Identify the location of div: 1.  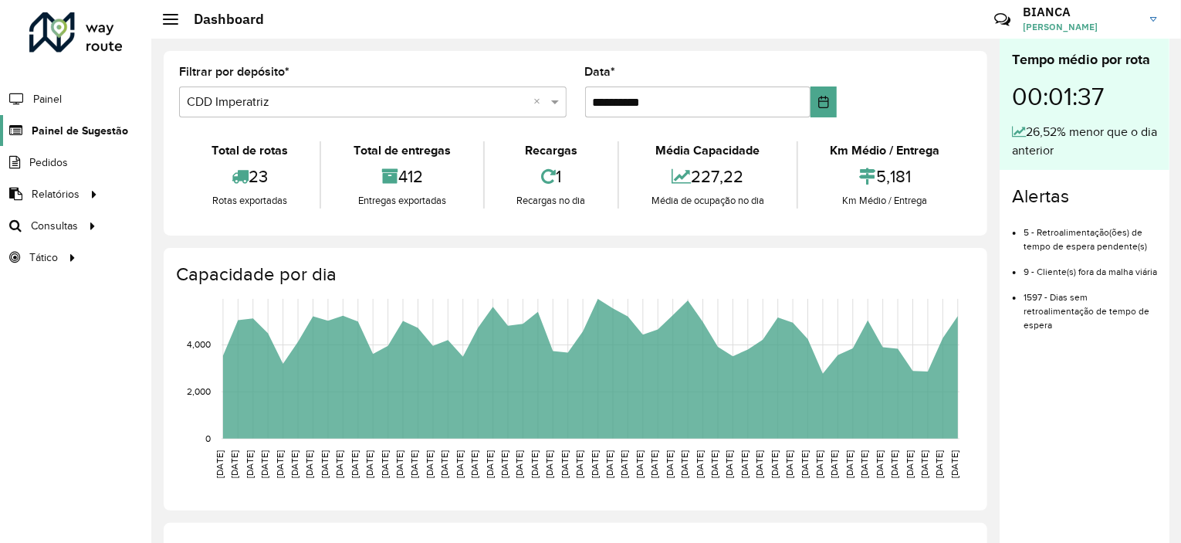
(551, 176).